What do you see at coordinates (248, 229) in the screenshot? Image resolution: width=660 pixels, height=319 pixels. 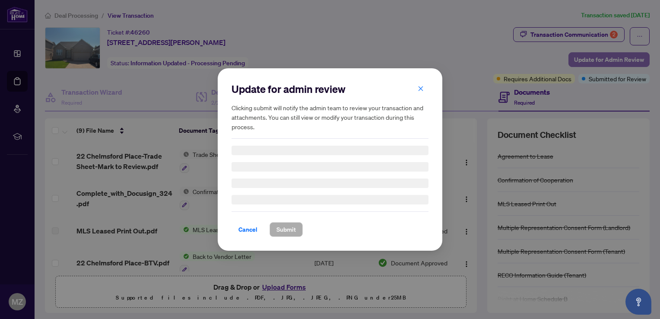 I see `span: Cancel` at bounding box center [248, 229].